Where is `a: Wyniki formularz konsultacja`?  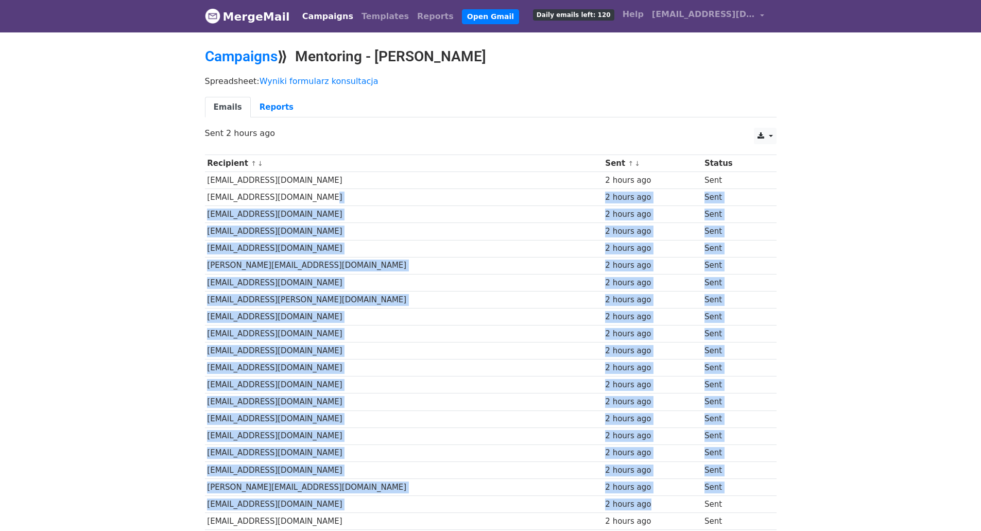
a: Wyniki formularz konsultacja is located at coordinates (319, 81).